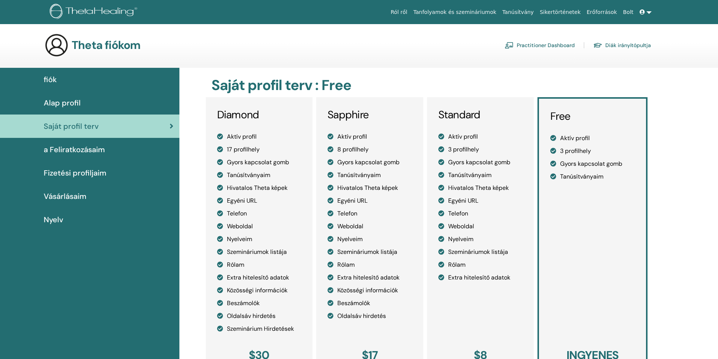 The width and height of the screenshot is (718, 359). Describe the element at coordinates (481, 115) in the screenshot. I see `h3: Standard` at that location.